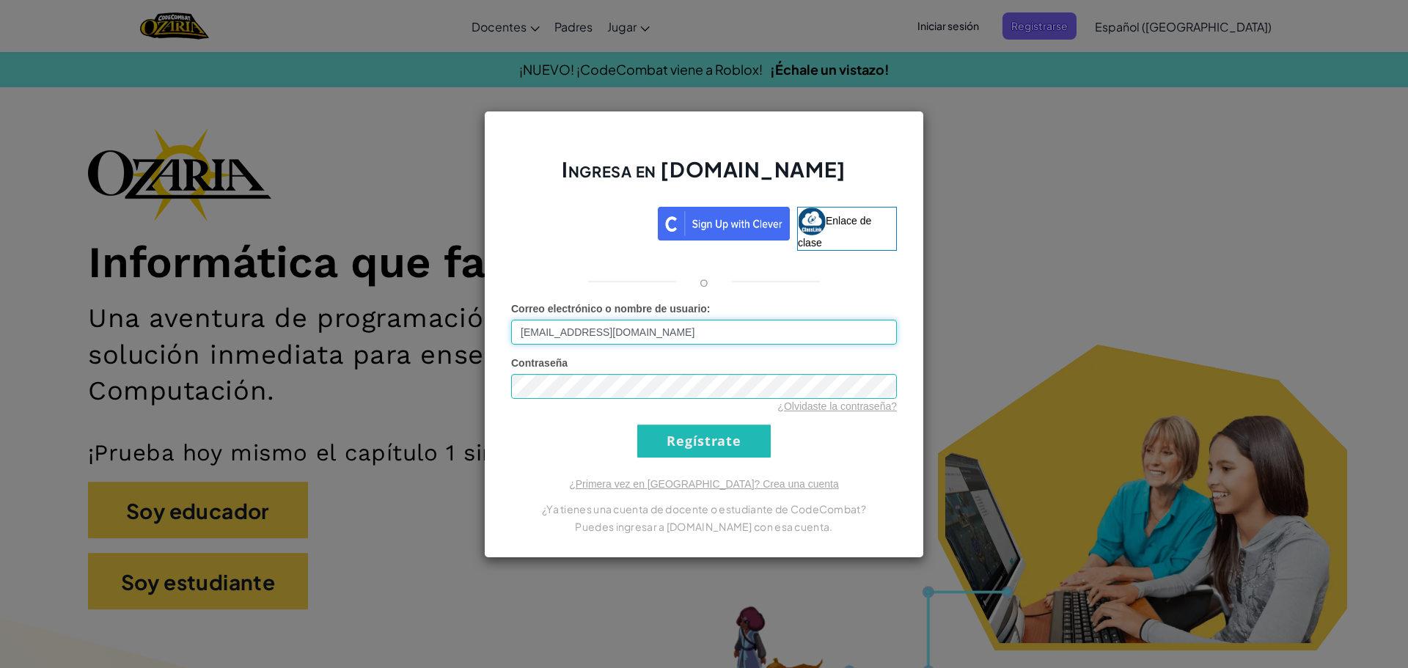 Image resolution: width=1408 pixels, height=668 pixels. Describe the element at coordinates (834, 231) in the screenshot. I see `font: Enlace de clase` at that location.